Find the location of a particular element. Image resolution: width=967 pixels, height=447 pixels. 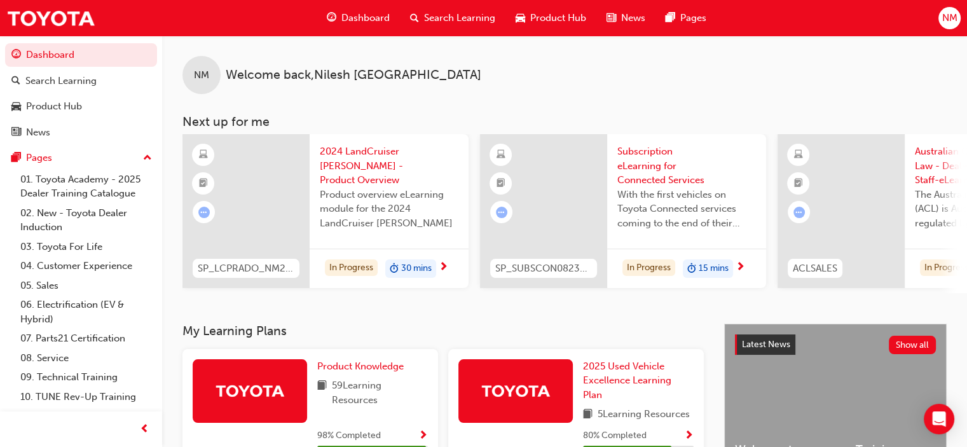

span: 2025 Used Vehicle Excellence Learning Plan is located at coordinates (627, 380).